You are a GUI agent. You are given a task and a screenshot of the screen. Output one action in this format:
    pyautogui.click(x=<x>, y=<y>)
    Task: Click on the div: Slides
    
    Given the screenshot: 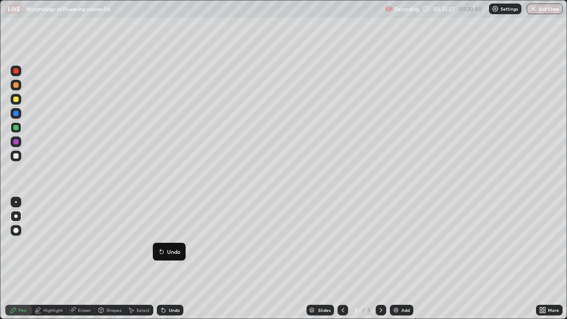 What is the action you would take?
    pyautogui.click(x=324, y=310)
    